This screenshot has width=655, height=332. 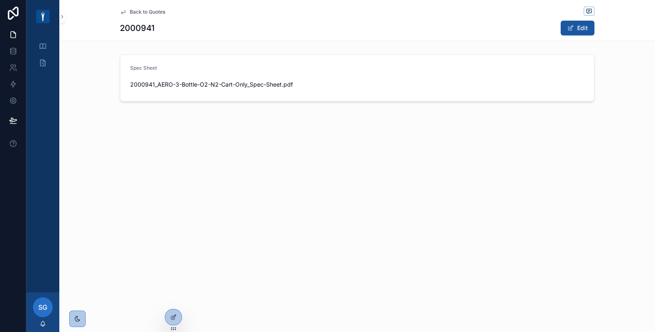 I want to click on span: 2000941_AERO-3-Bottle-O2-N2-Cart-Only_Spec-Sheet, so click(x=206, y=84).